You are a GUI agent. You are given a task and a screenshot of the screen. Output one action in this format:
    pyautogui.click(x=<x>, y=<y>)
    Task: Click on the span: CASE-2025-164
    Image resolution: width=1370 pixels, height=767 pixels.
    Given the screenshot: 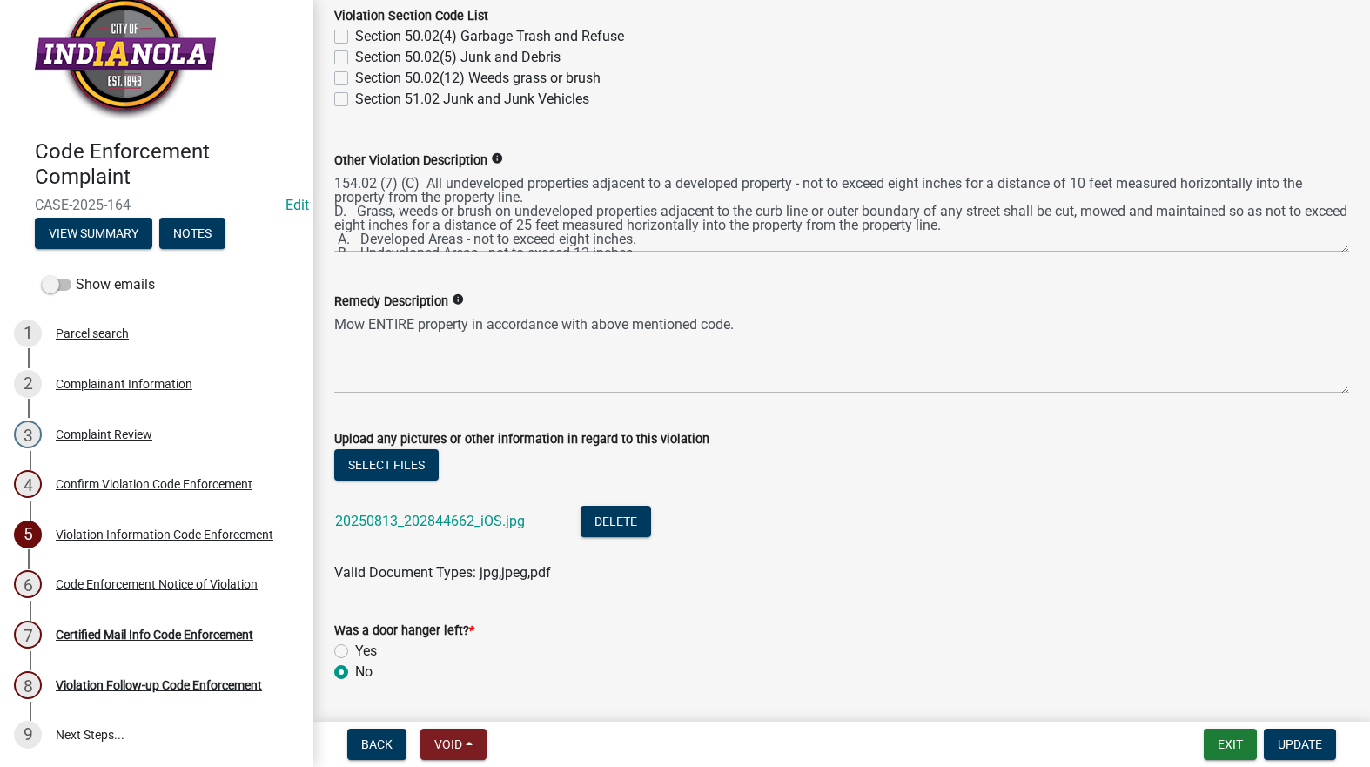 What is the action you would take?
    pyautogui.click(x=157, y=205)
    